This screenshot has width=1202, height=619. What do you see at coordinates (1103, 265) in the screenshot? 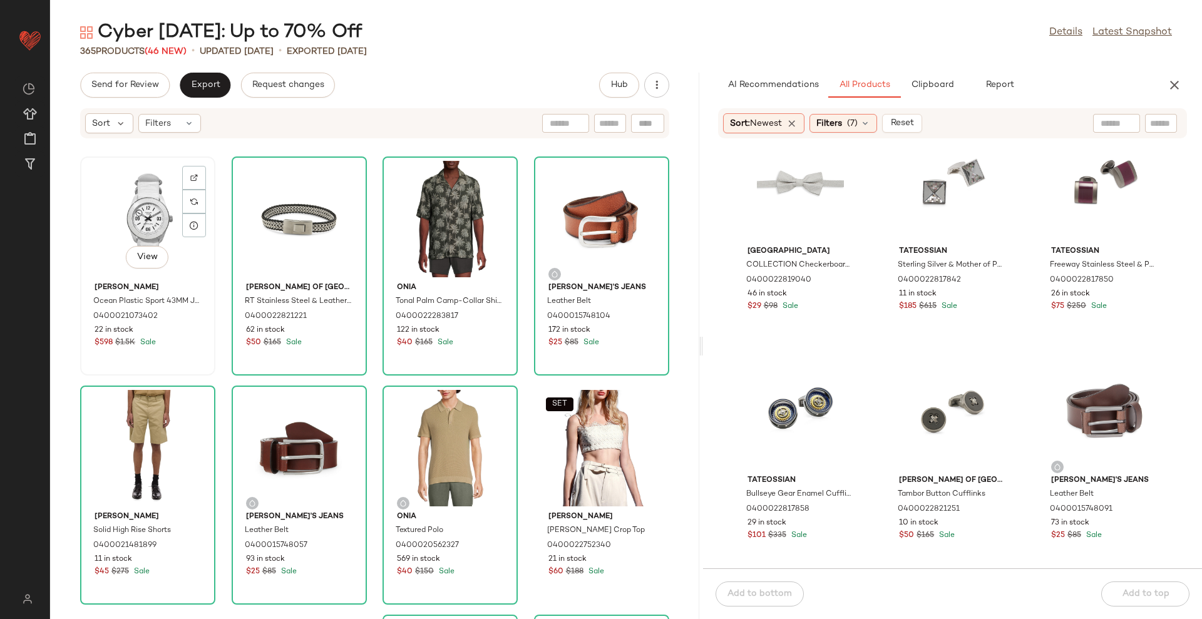
I see `span: Freeway Stainless Steel & Purple Fibre Optic Glass Cufflinks` at bounding box center [1103, 265].